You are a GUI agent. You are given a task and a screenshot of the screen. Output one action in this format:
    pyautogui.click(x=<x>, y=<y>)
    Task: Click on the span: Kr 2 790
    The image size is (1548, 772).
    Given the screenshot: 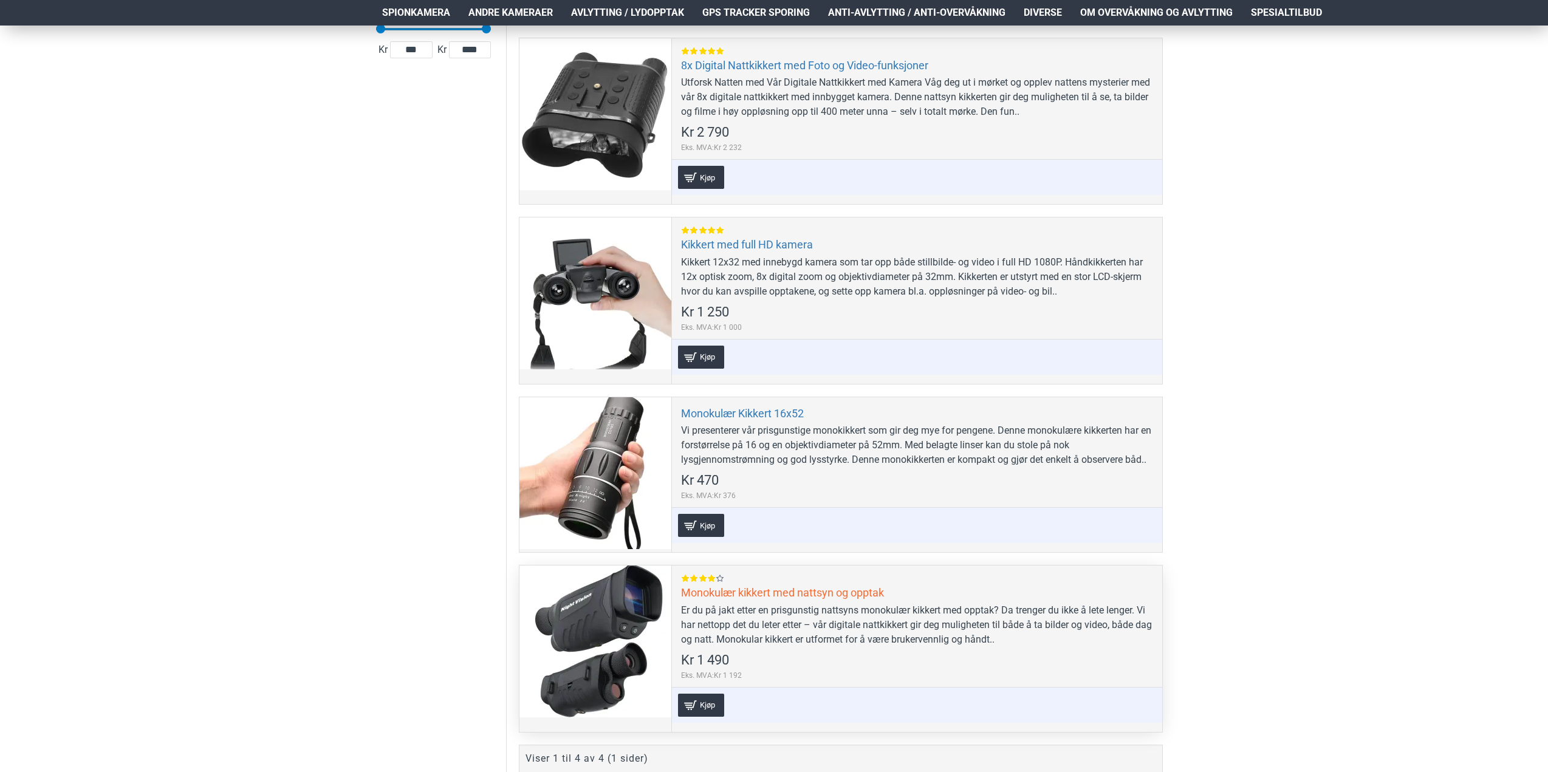 What is the action you would take?
    pyautogui.click(x=705, y=132)
    